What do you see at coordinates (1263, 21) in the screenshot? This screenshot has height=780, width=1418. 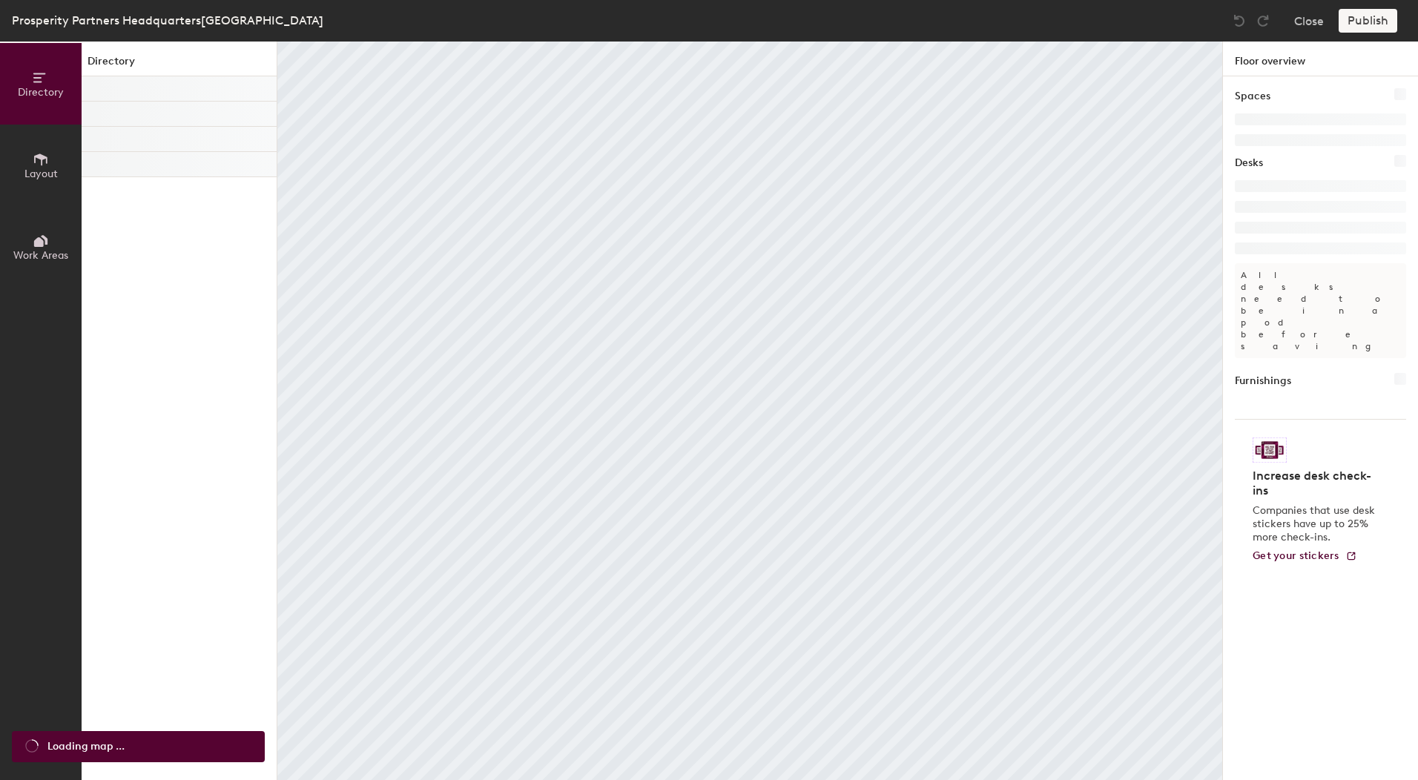 I see `img: Redo` at bounding box center [1263, 21].